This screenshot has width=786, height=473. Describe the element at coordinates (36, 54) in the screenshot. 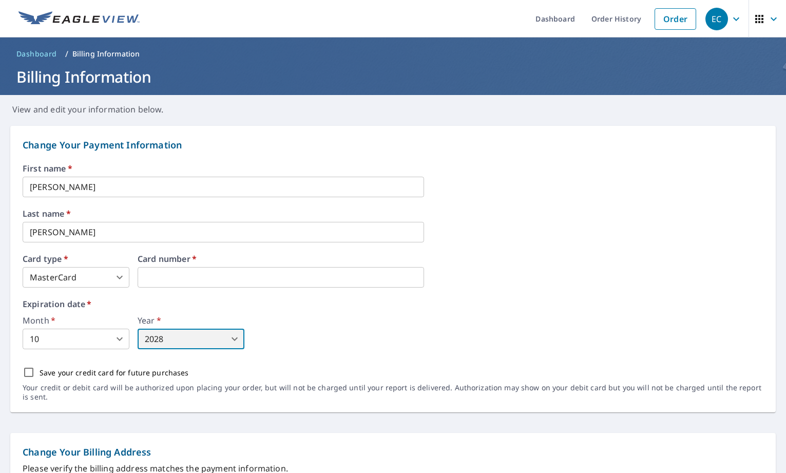

I see `span: Dashboard` at that location.